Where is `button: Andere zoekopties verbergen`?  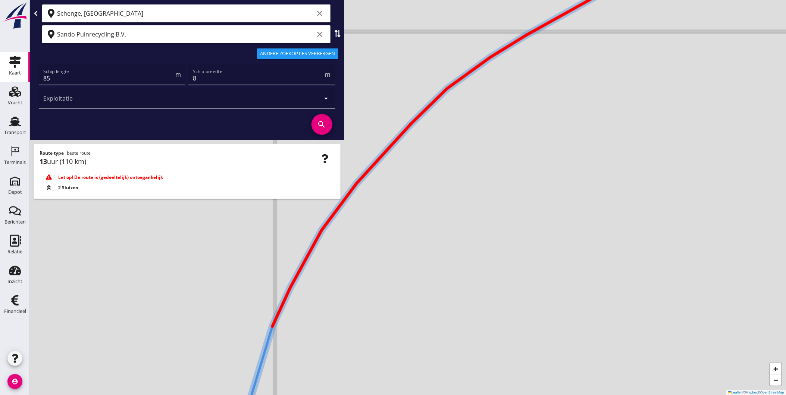
button: Andere zoekopties verbergen is located at coordinates (298, 54).